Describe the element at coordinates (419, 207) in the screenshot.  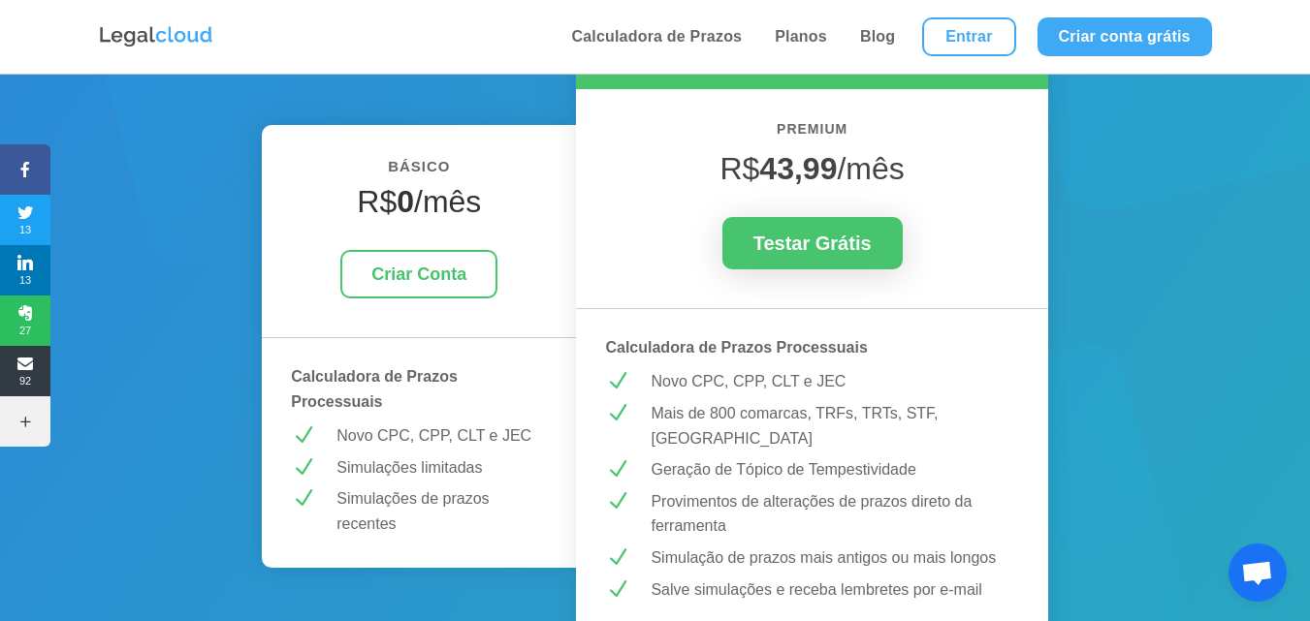
I see `h4: R$ /mês` at that location.